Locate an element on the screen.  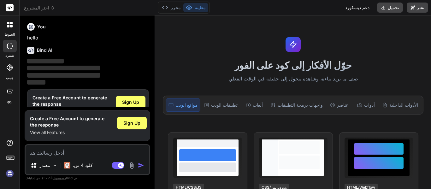
font: أدوات is located at coordinates (370, 105).